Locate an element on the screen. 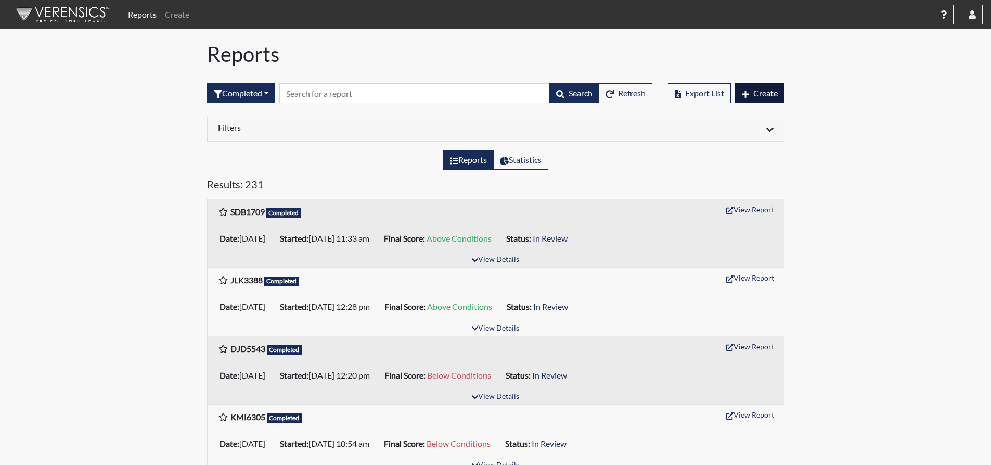 This screenshot has width=991, height=465. h5: Results: 231 is located at coordinates (496, 186).